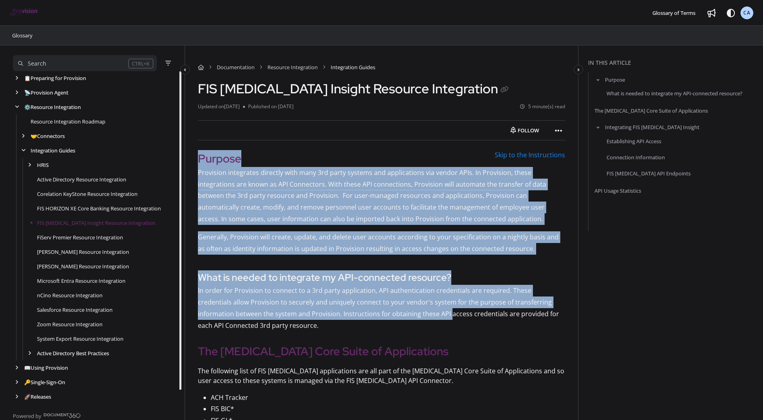 The width and height of the screenshot is (763, 420). What do you see at coordinates (70, 295) in the screenshot?
I see `a: nCino Resource Integration` at bounding box center [70, 295].